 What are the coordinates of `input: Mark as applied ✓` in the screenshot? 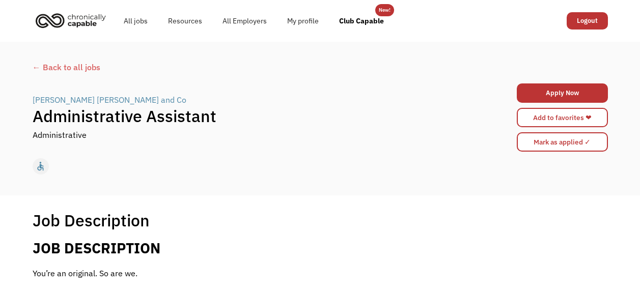 It's located at (562, 142).